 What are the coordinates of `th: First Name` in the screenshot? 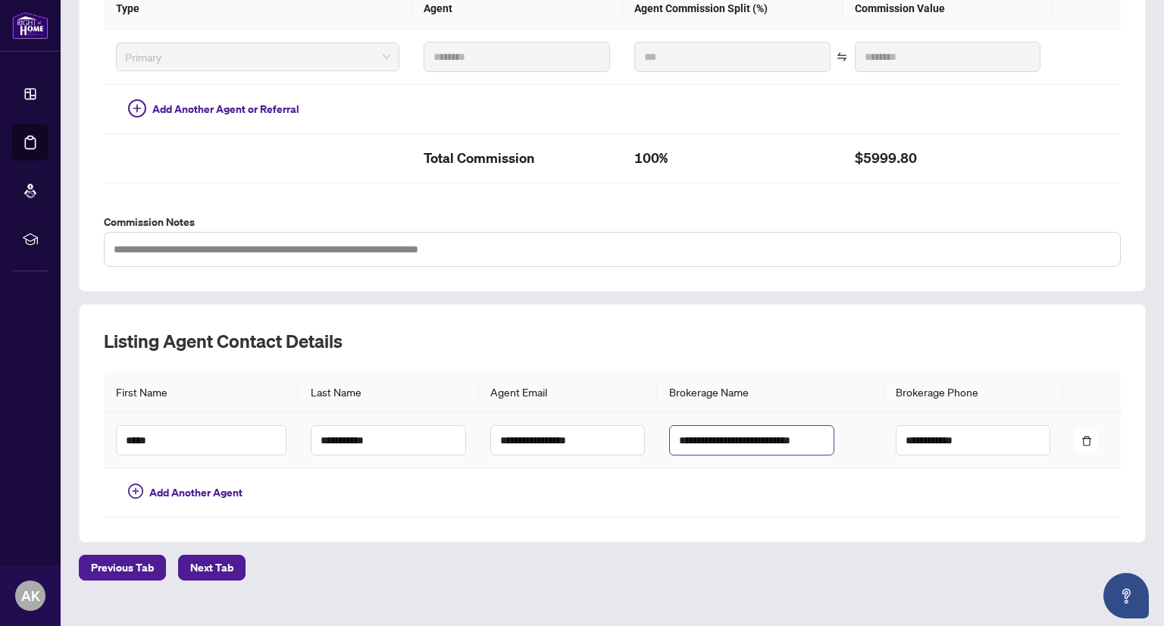 It's located at (201, 392).